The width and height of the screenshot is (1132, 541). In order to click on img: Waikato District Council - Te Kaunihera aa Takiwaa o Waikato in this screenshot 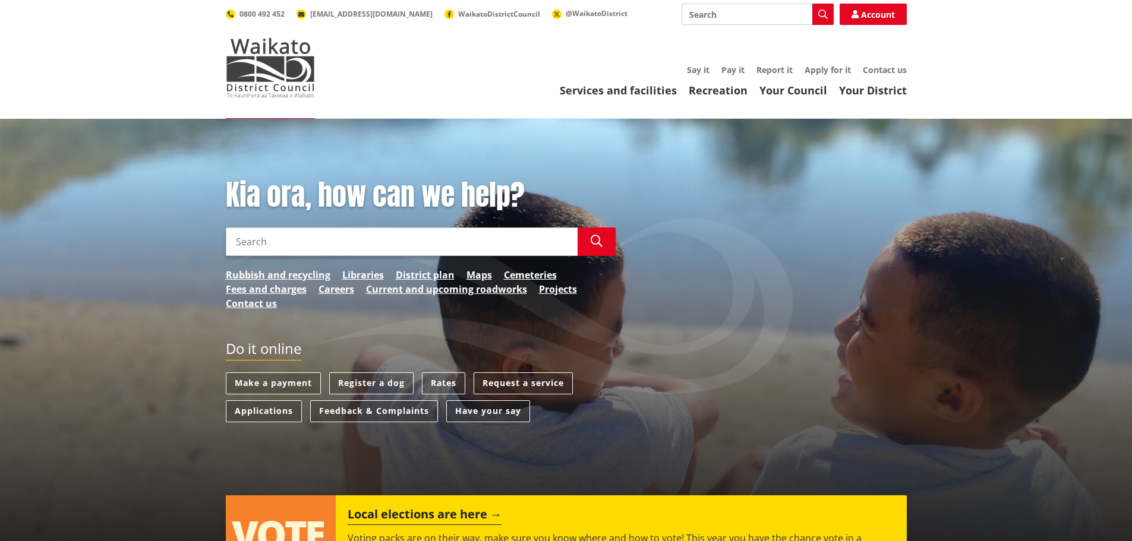, I will do `click(270, 68)`.